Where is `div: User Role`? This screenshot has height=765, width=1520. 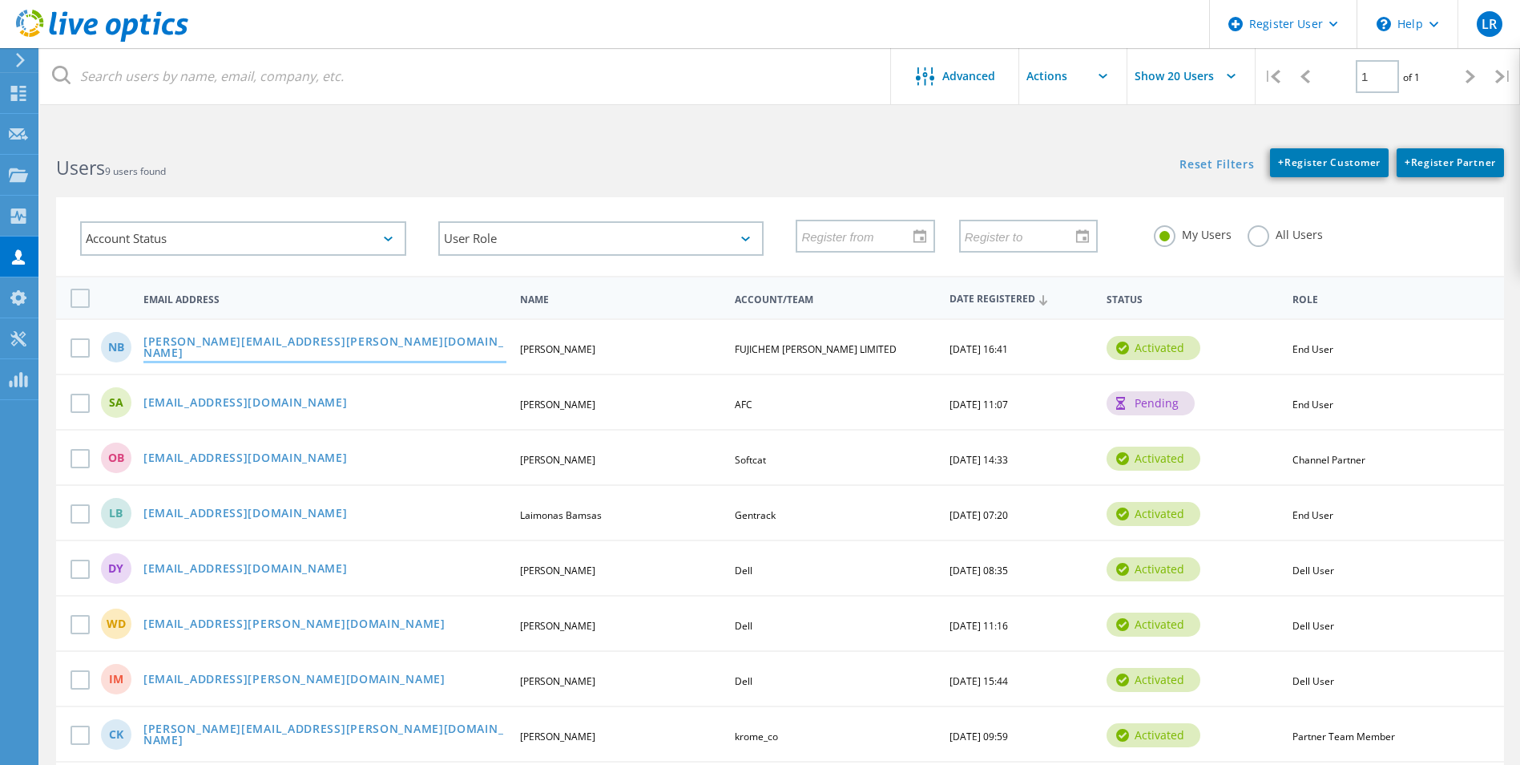
div: User Role is located at coordinates (601, 238).